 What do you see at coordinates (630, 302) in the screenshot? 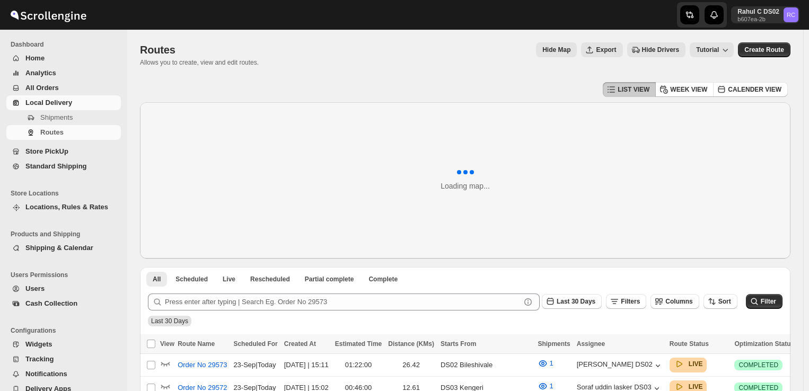
I see `span: Filters` at bounding box center [630, 302].